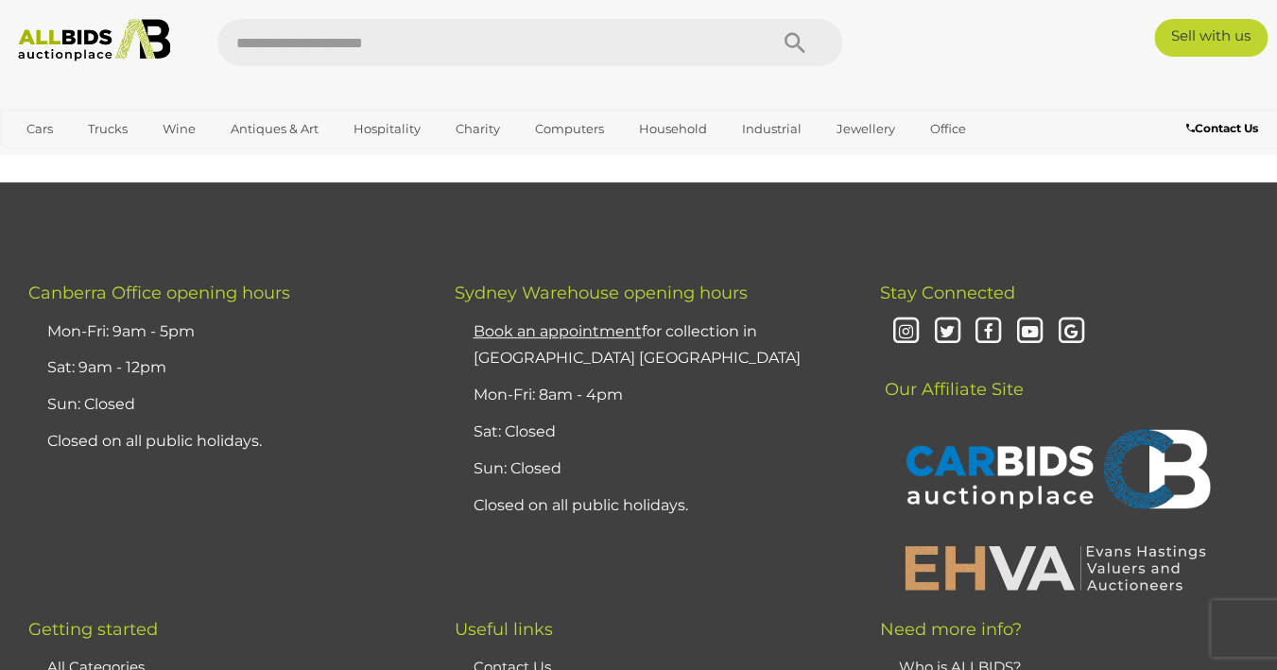  What do you see at coordinates (386, 129) in the screenshot?
I see `a: Hospitality` at bounding box center [386, 129].